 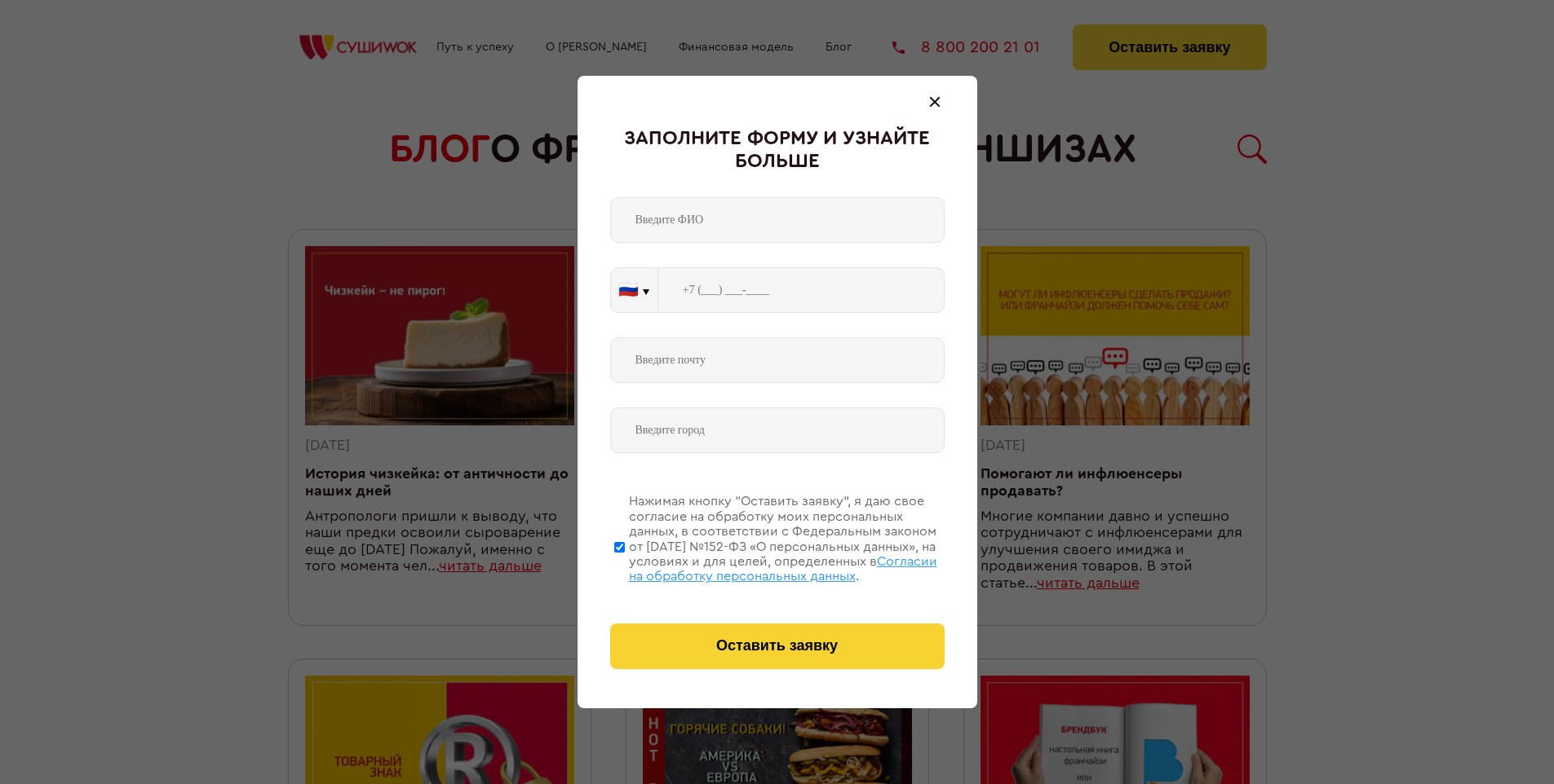 I want to click on input: Введите ФИО, so click(x=777, y=220).